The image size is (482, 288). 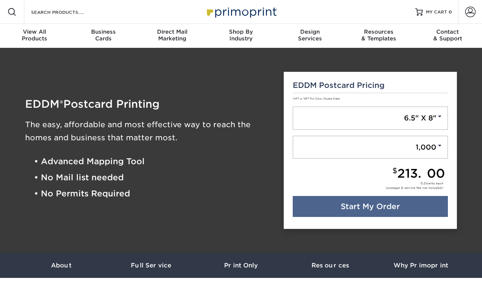 I want to click on input: SEARCH PRODUCTS....., so click(x=67, y=12).